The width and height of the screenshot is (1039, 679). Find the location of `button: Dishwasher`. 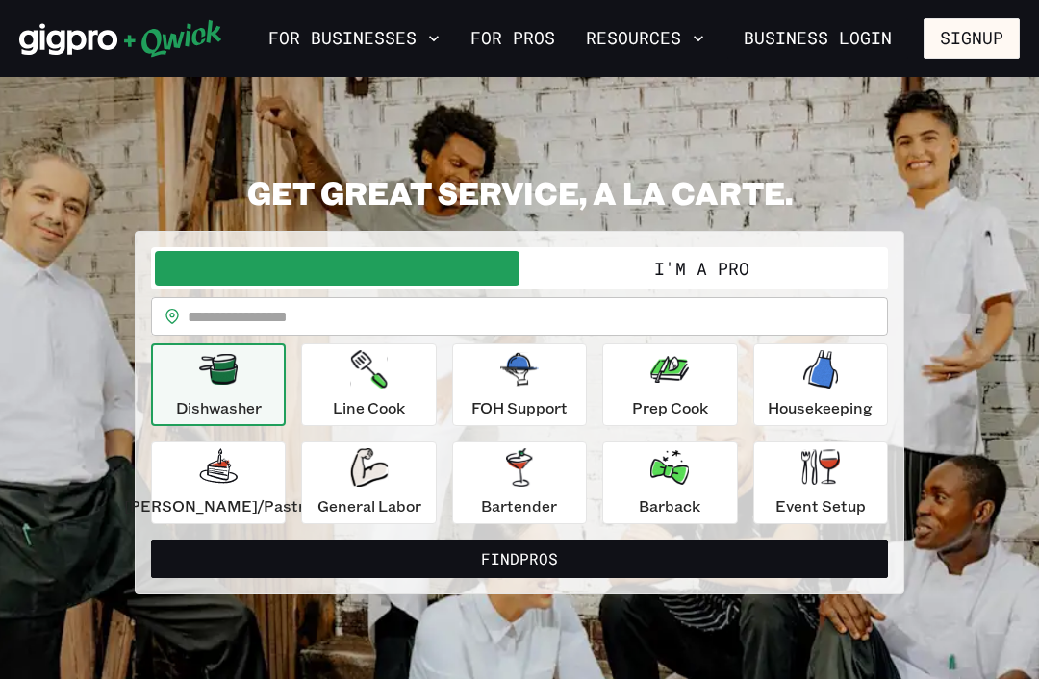

button: Dishwasher is located at coordinates (218, 385).